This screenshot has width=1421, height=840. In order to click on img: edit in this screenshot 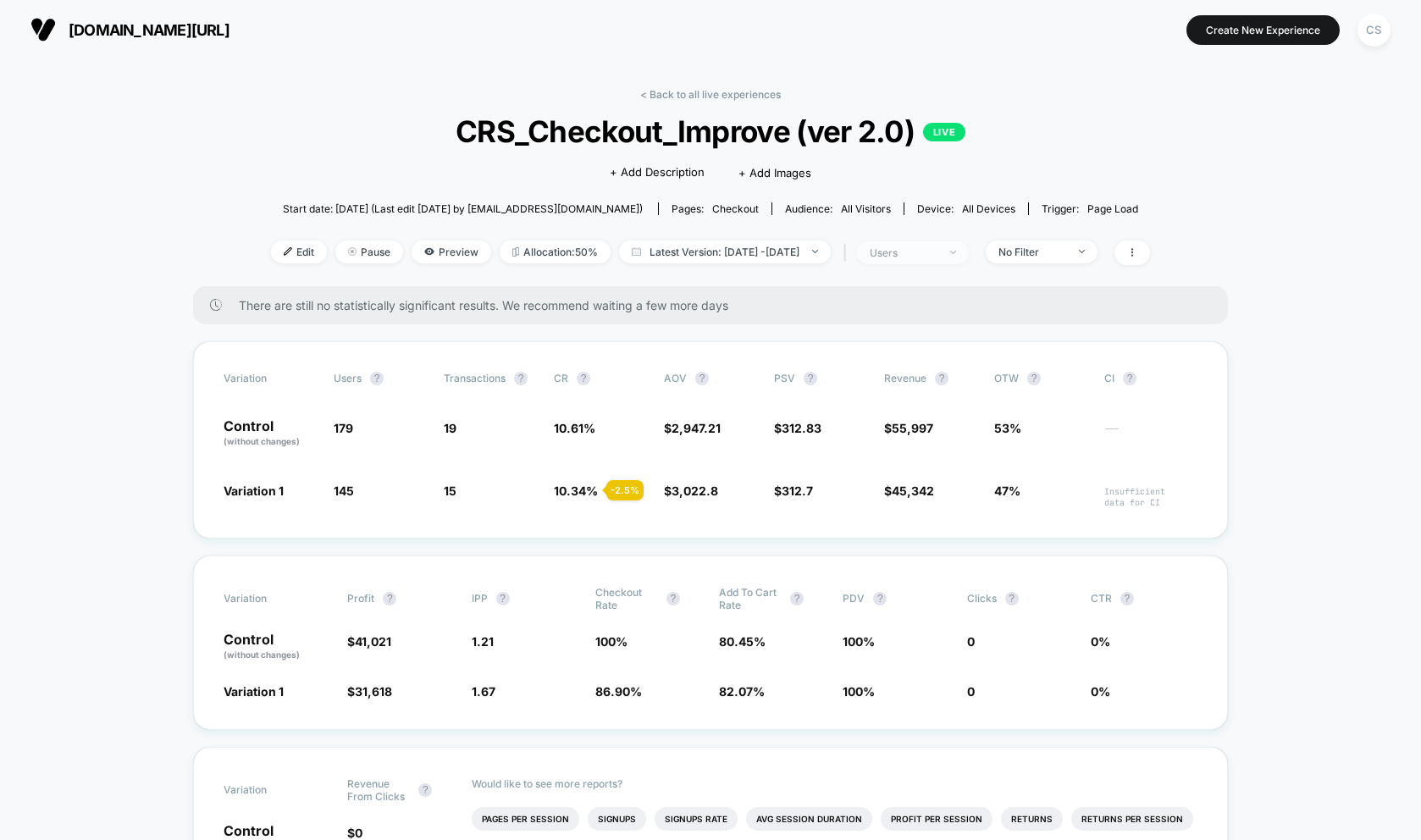, I will do `click(288, 252)`.